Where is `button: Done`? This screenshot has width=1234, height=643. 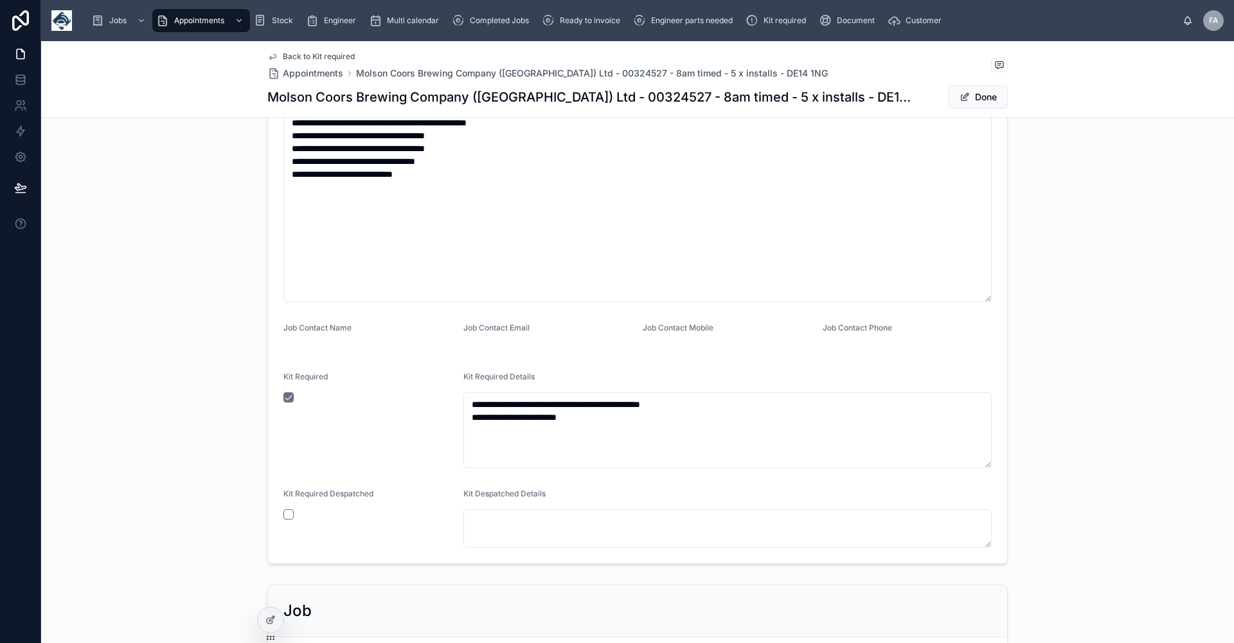 button: Done is located at coordinates (978, 97).